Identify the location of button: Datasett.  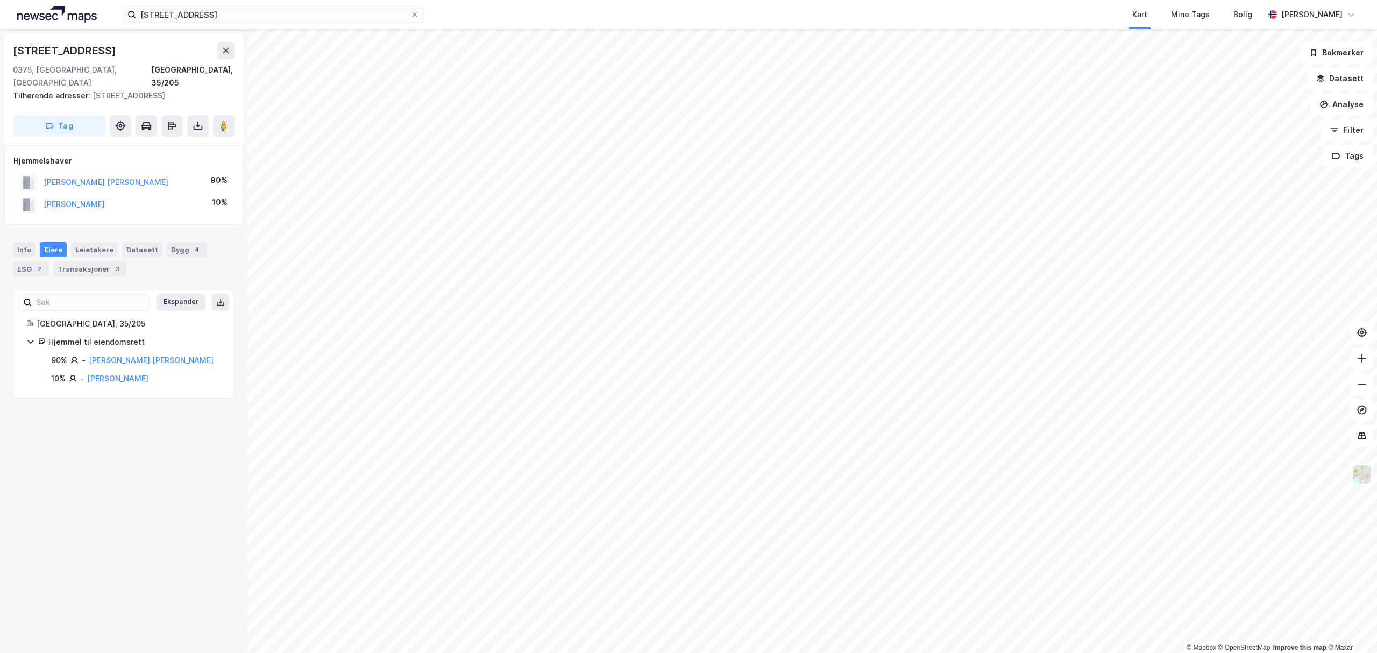
(1340, 79).